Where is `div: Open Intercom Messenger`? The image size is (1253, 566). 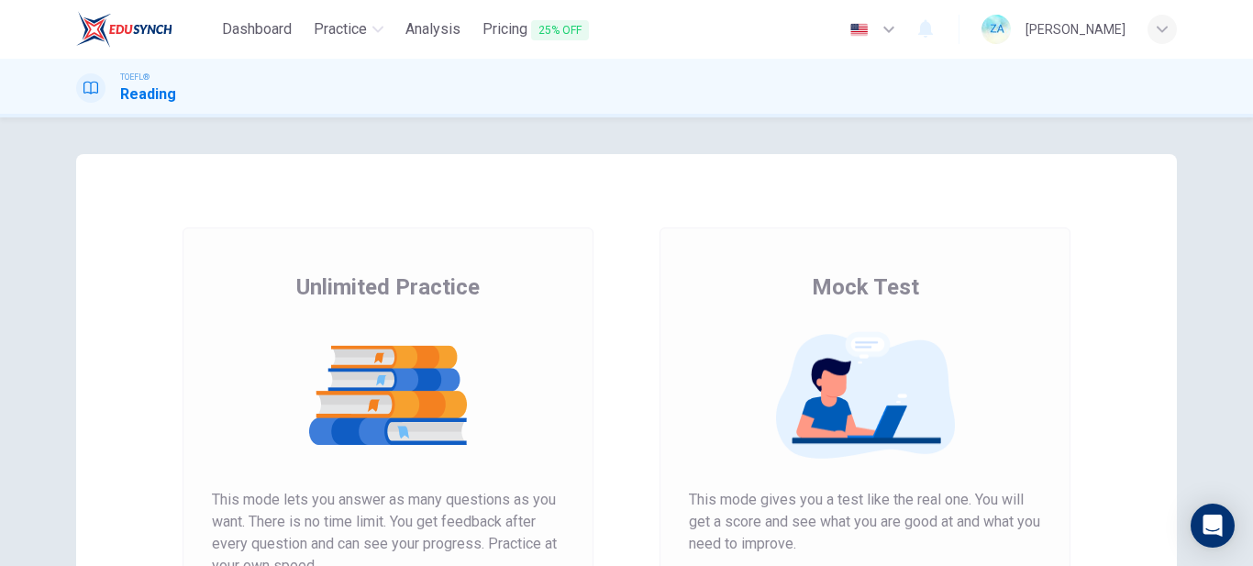 div: Open Intercom Messenger is located at coordinates (1213, 526).